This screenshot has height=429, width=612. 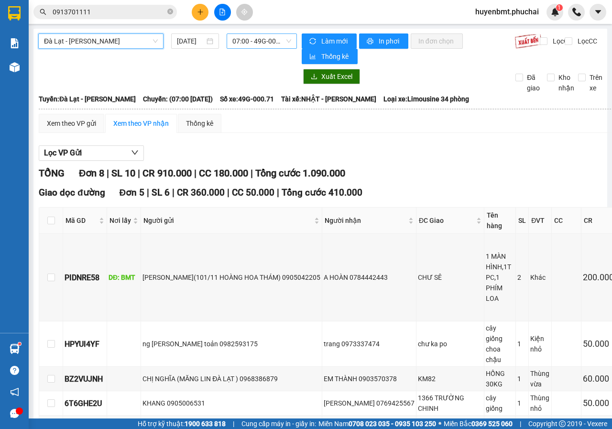 I want to click on img: warehouse-icon, so click(x=14, y=349).